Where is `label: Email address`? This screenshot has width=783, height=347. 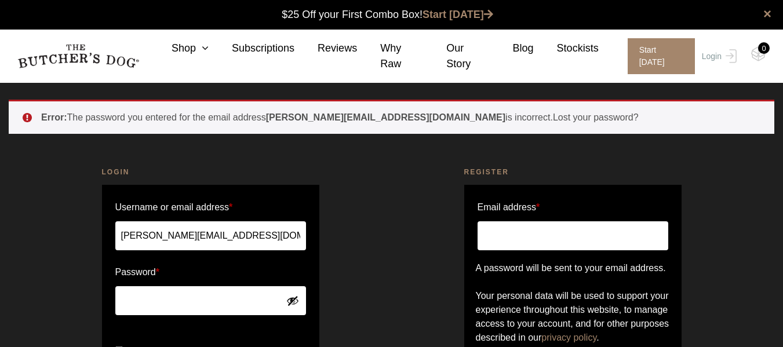 label: Email address is located at coordinates (509, 207).